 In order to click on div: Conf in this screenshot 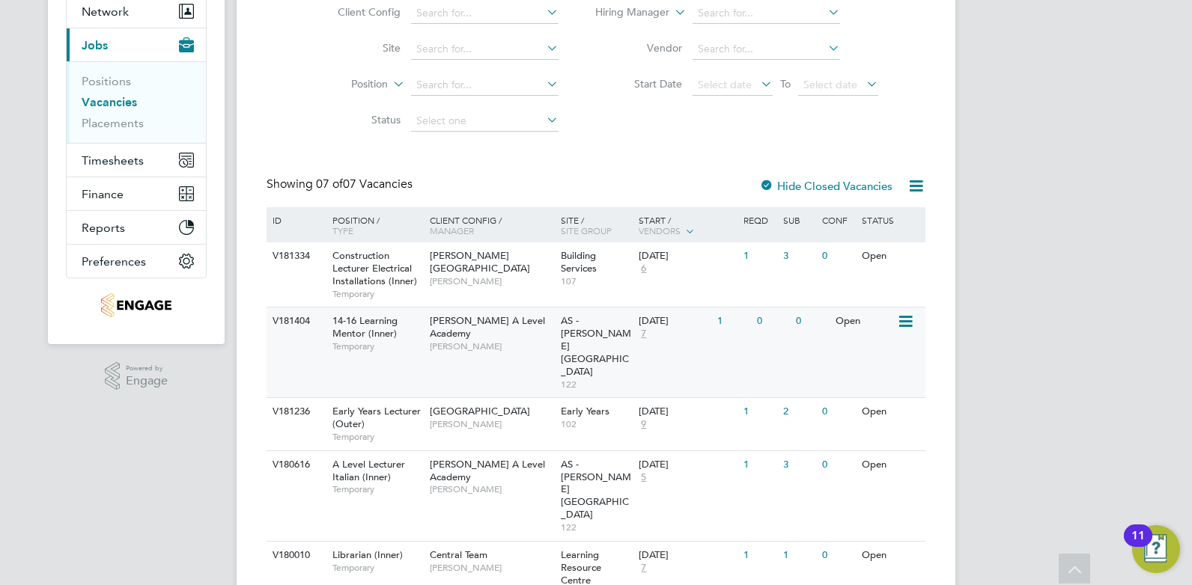, I will do `click(838, 220)`.